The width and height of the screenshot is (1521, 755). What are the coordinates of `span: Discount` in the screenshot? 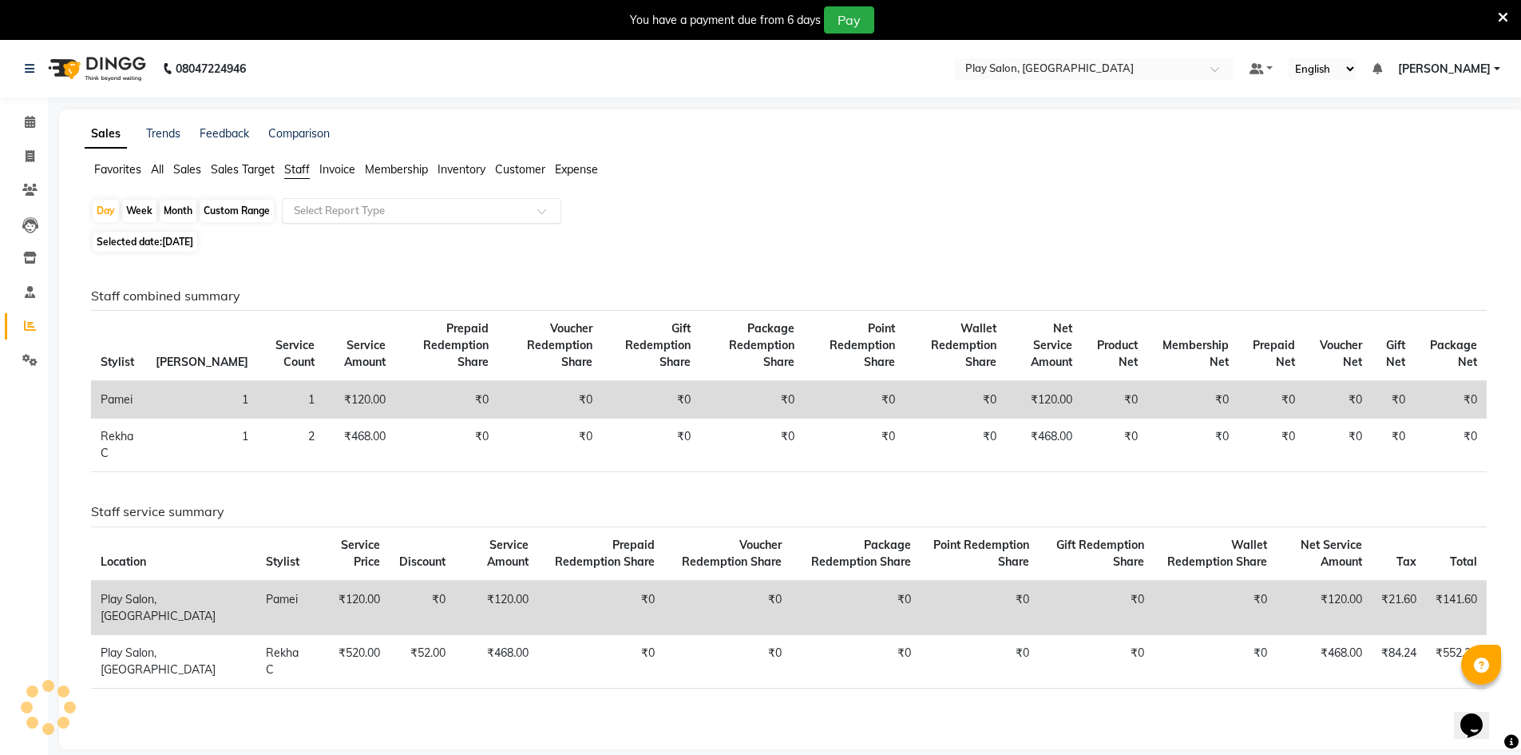 It's located at (422, 561).